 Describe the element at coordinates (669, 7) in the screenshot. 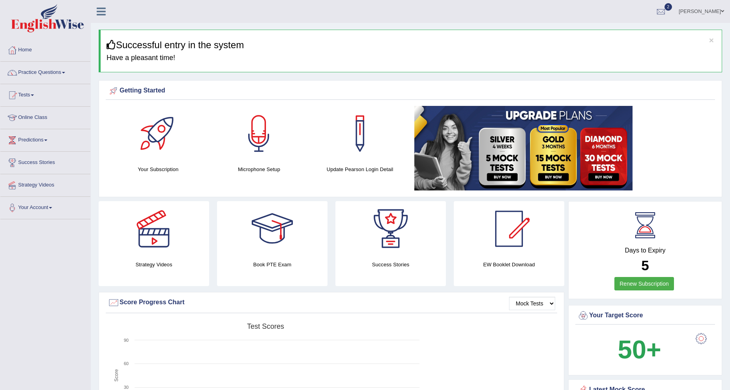

I see `span: 2` at that location.